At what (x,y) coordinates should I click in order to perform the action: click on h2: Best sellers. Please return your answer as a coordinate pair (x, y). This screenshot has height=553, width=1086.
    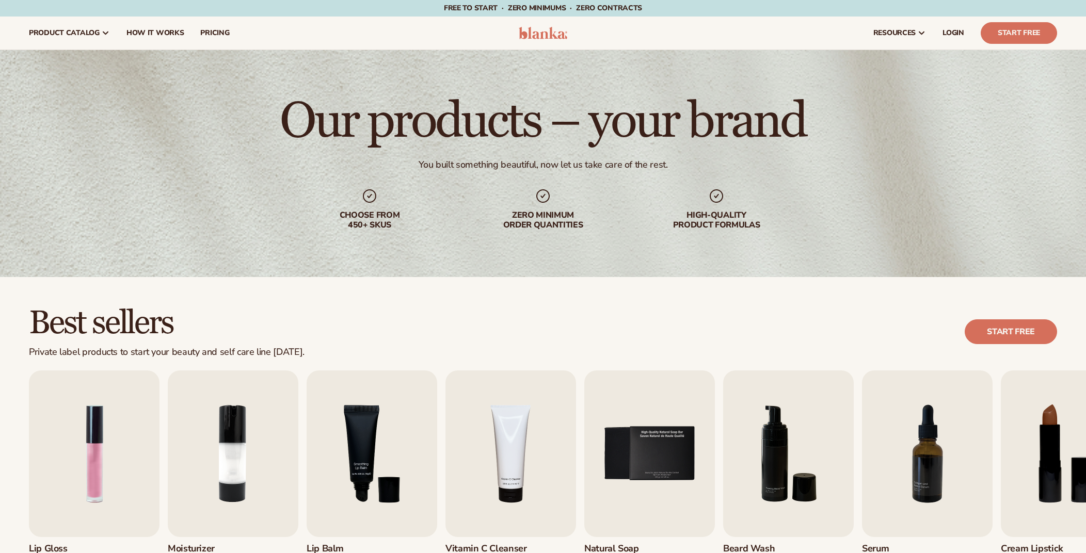
    Looking at the image, I should click on (167, 323).